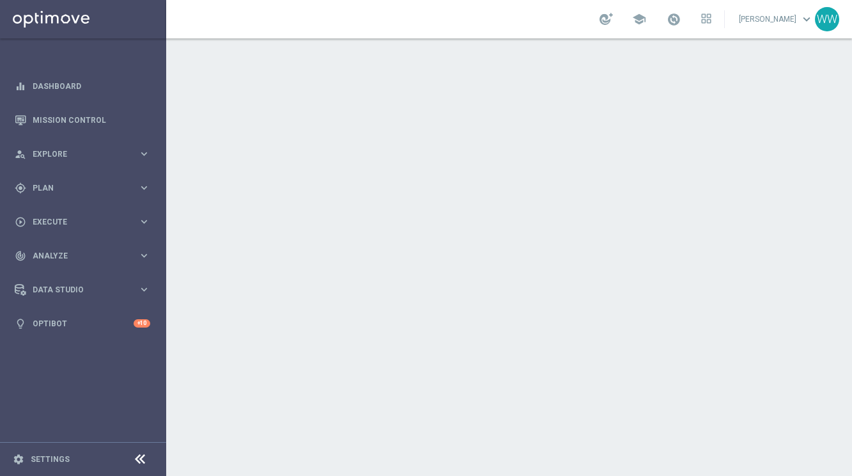 This screenshot has height=476, width=852. I want to click on div: equalizer Dashboard, so click(82, 86).